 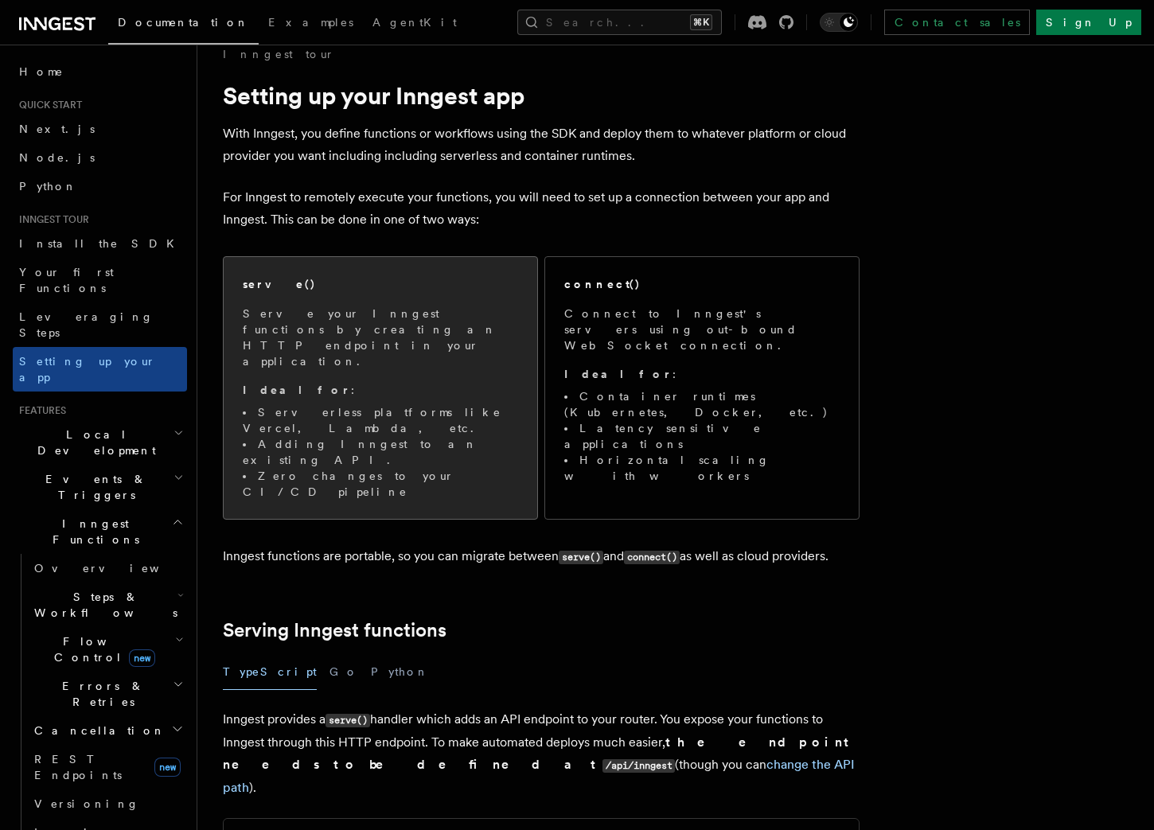 What do you see at coordinates (183, 22) in the screenshot?
I see `span: Documentation` at bounding box center [183, 22].